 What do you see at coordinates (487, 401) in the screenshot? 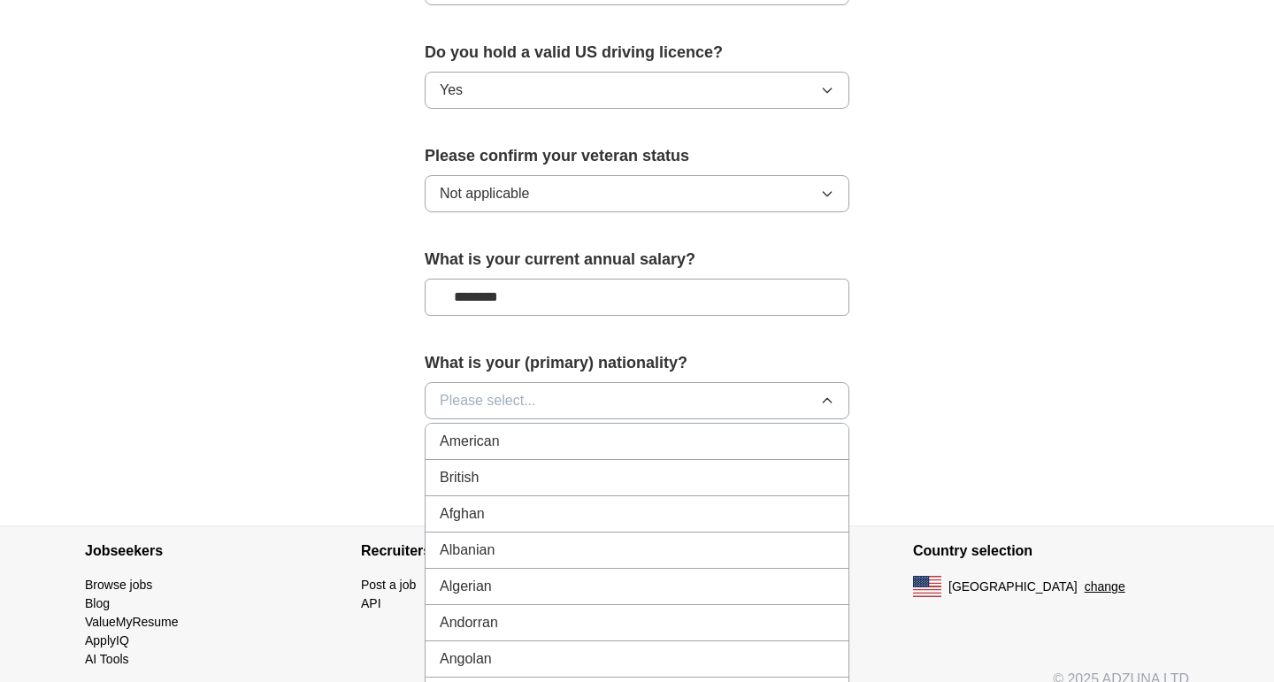
I see `span: Please select...` at bounding box center [487, 401].